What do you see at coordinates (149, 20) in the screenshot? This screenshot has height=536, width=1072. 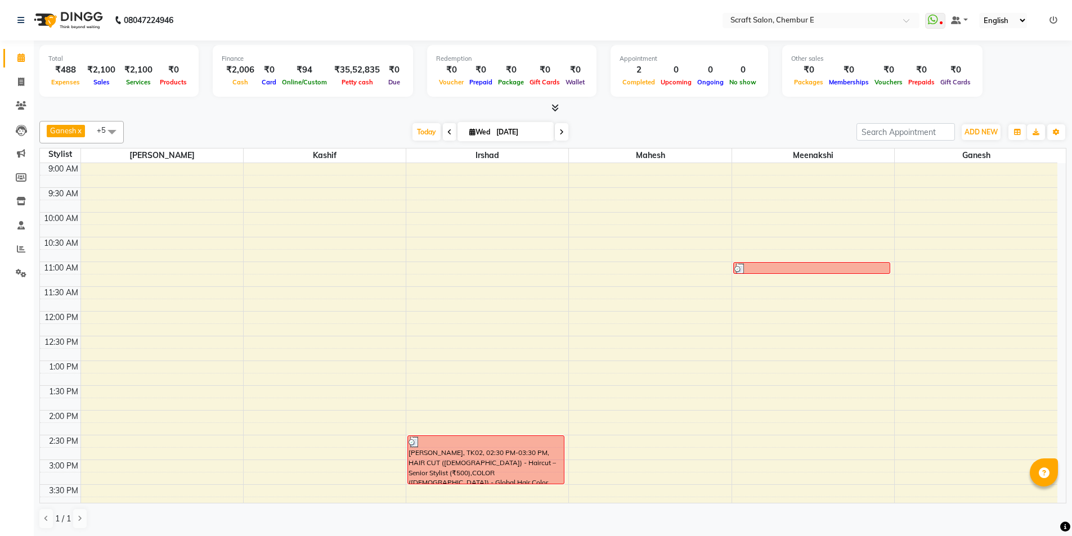 I see `b: 08047224946` at bounding box center [149, 20].